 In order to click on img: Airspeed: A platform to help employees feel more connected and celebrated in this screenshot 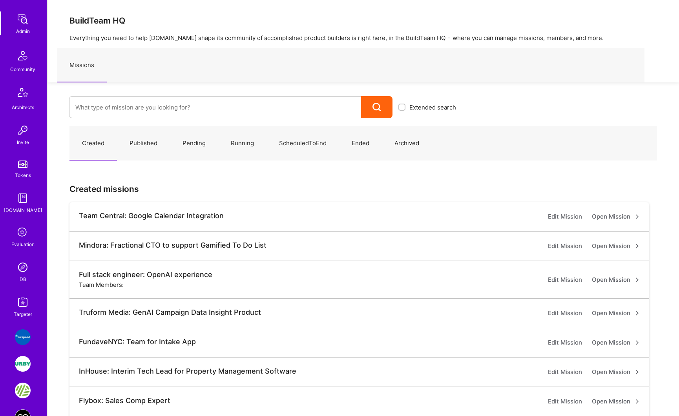, I will do `click(23, 337)`.